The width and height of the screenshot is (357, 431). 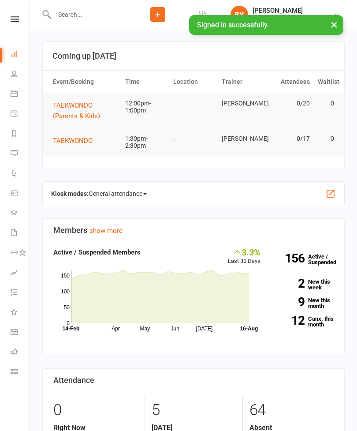 What do you see at coordinates (20, 313) in the screenshot?
I see `a: What's New` at bounding box center [20, 313].